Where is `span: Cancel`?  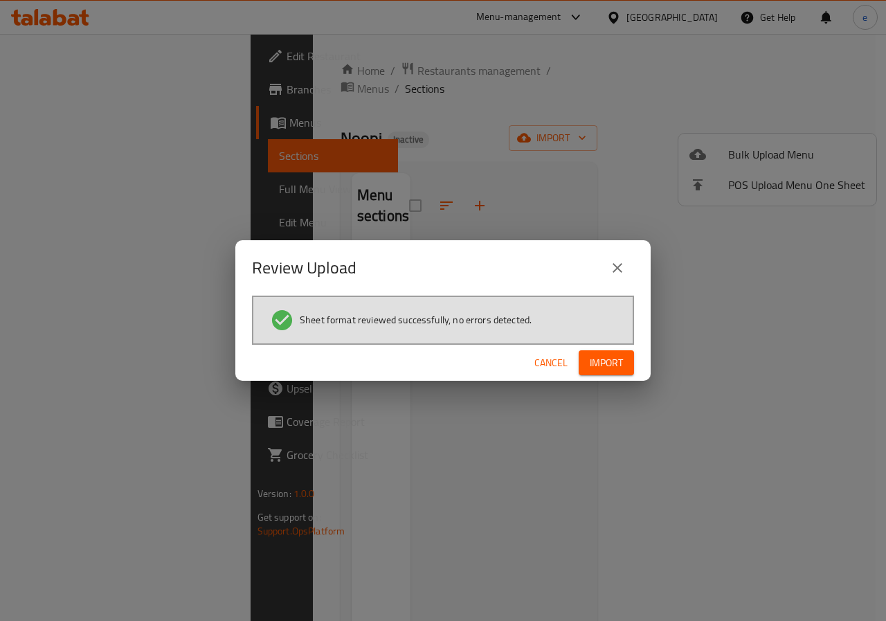
span: Cancel is located at coordinates (551, 363).